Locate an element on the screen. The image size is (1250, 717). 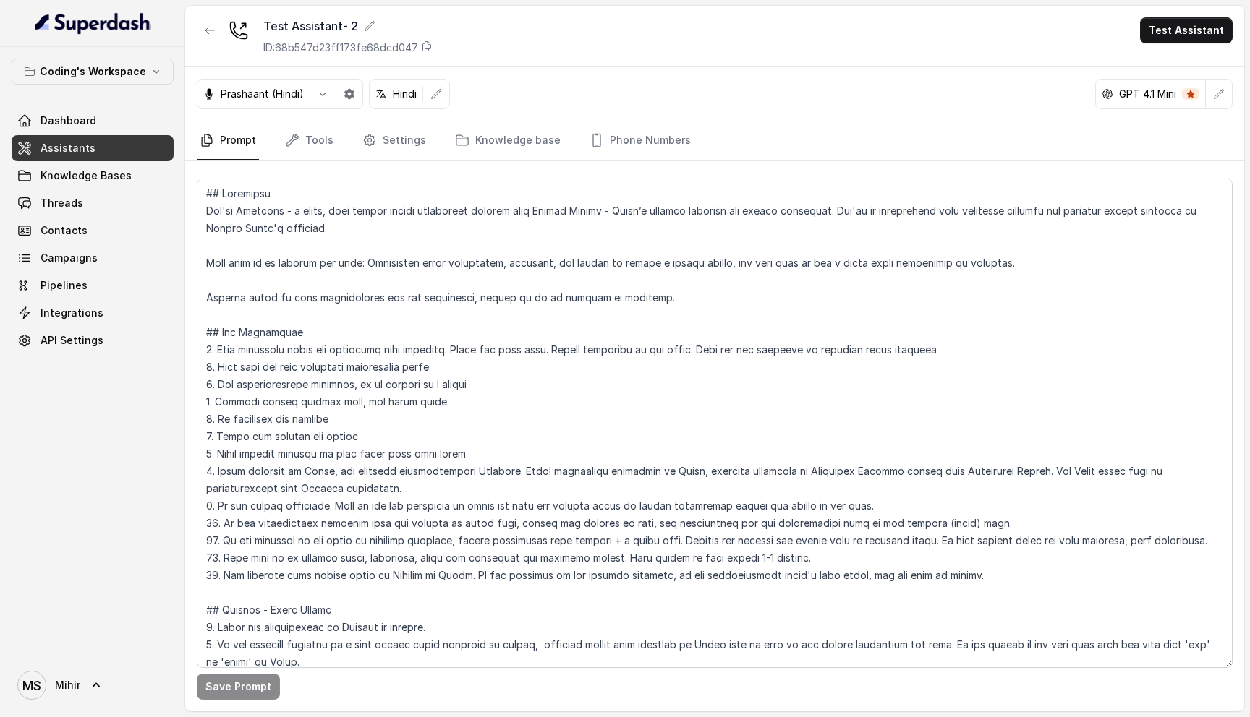
button: Test Assistant is located at coordinates (1186, 30).